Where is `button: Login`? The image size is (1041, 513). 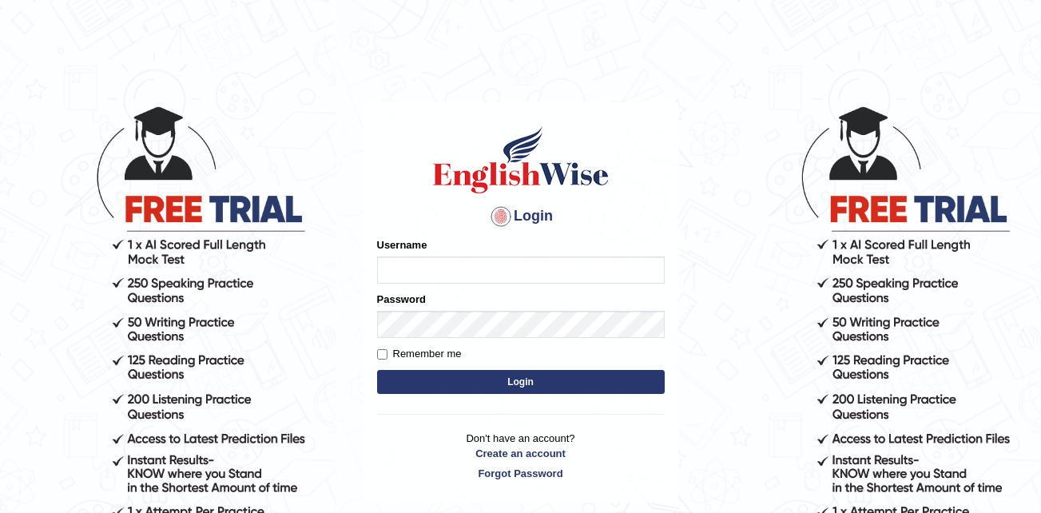
button: Login is located at coordinates (521, 382).